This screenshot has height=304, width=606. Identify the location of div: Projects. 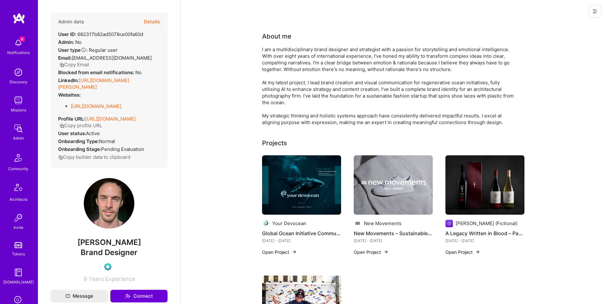
(274, 143).